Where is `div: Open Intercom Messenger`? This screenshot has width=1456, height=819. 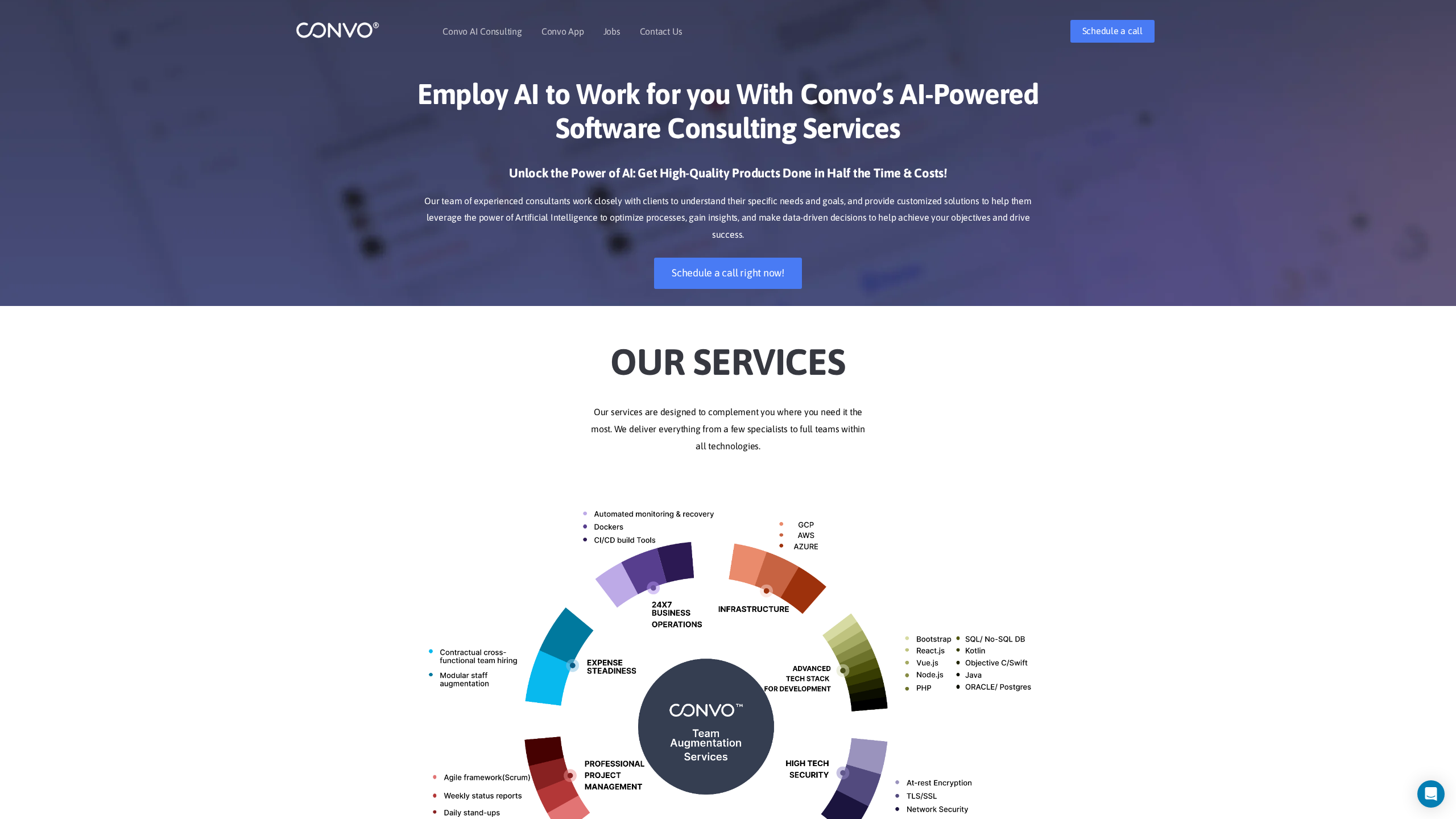
div: Open Intercom Messenger is located at coordinates (1431, 794).